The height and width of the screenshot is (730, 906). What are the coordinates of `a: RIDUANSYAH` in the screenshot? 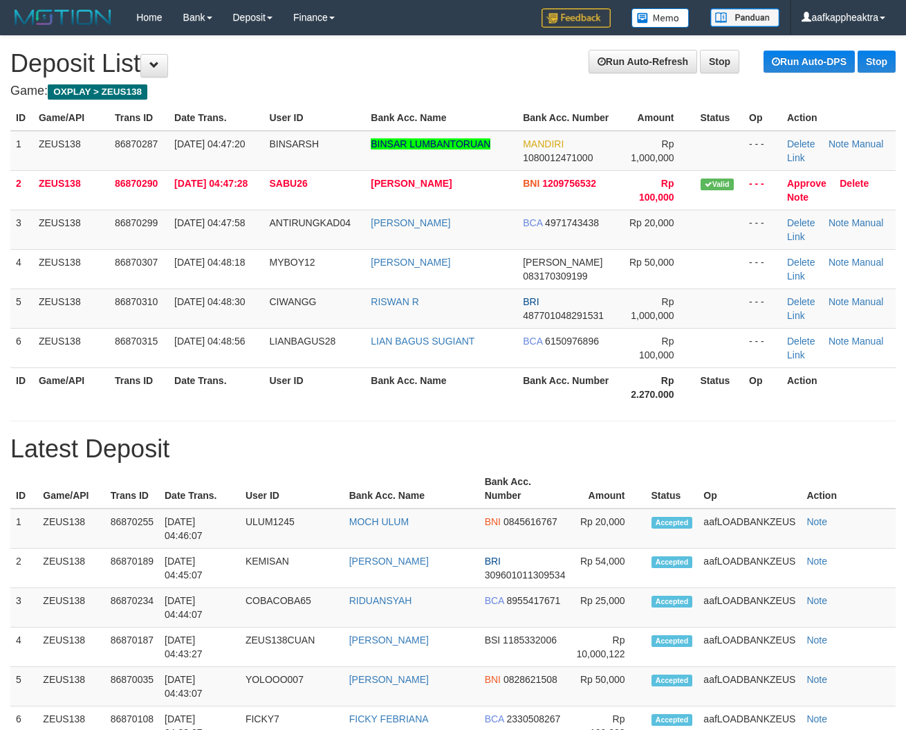 It's located at (380, 600).